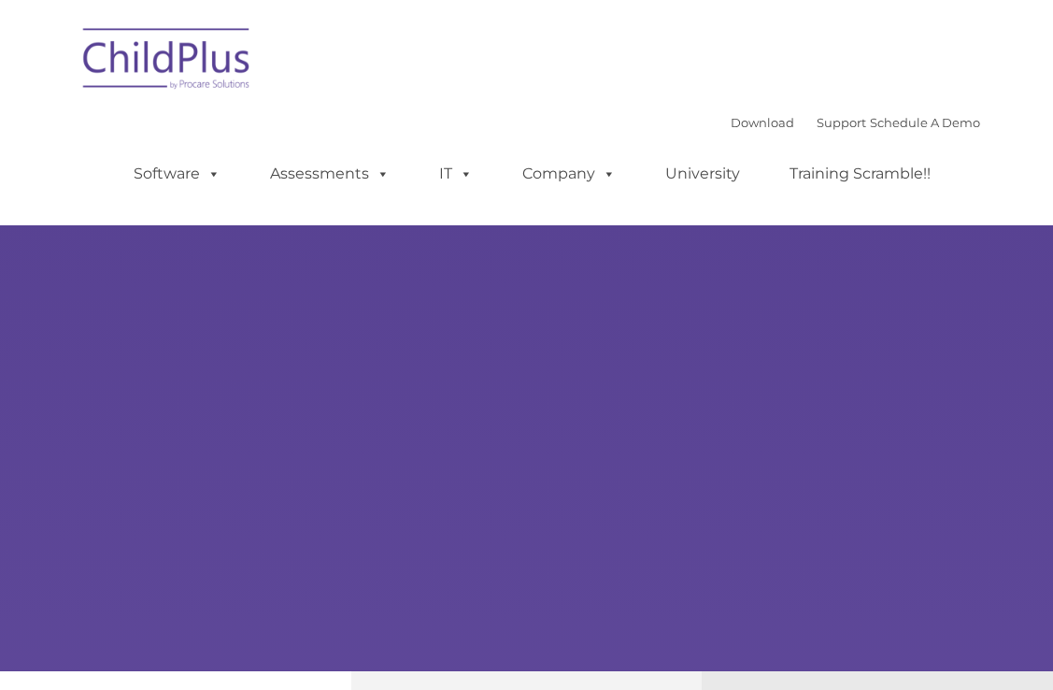 The height and width of the screenshot is (690, 1053). What do you see at coordinates (841, 122) in the screenshot?
I see `a: Support` at bounding box center [841, 122].